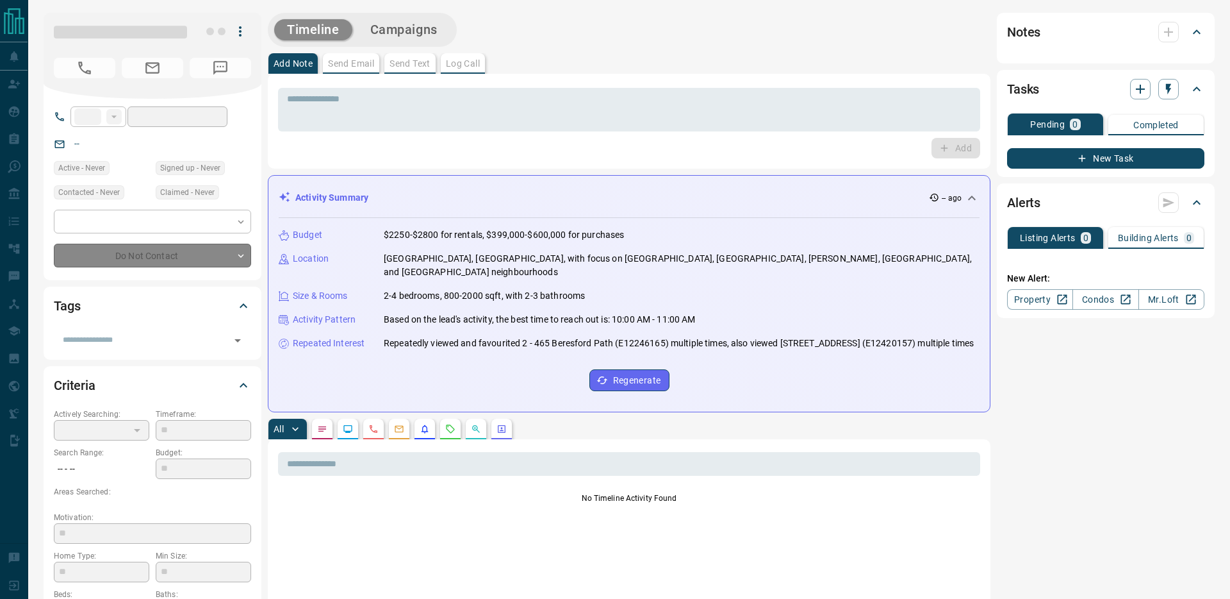 This screenshot has height=599, width=1230. I want to click on p: Motivation:, so click(153, 517).